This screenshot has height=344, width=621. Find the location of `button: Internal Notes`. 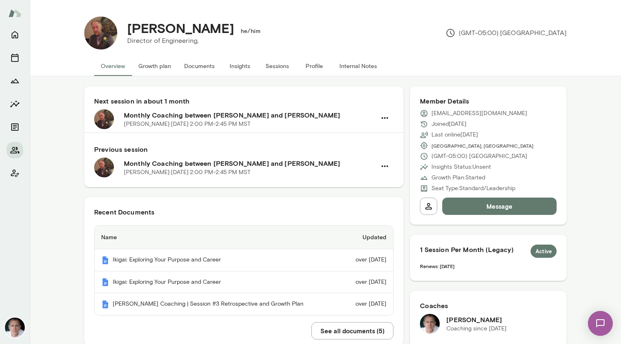

button: Internal Notes is located at coordinates (358, 66).